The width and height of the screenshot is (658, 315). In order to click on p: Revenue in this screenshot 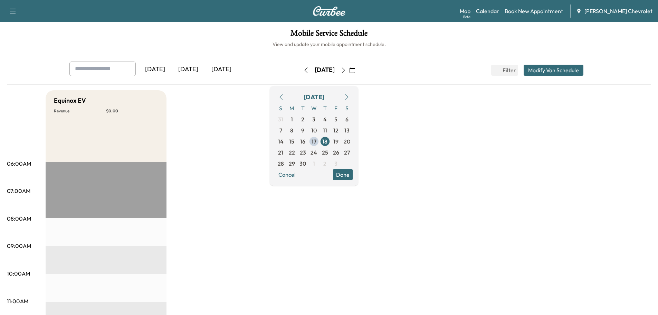, I will do `click(80, 111)`.